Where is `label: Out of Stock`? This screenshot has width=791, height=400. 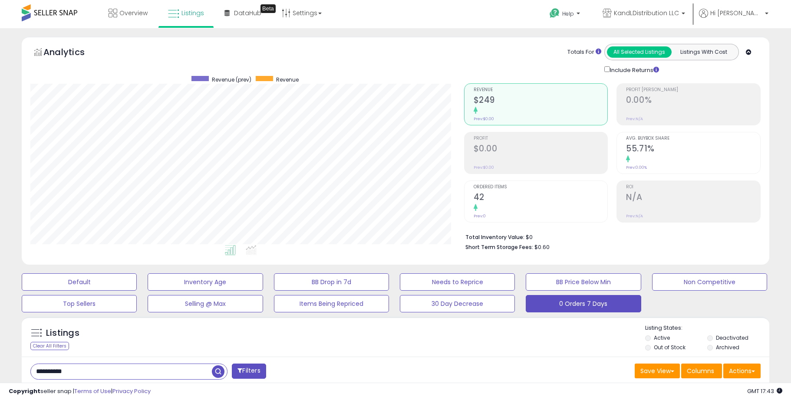
label: Out of Stock is located at coordinates (669, 347).